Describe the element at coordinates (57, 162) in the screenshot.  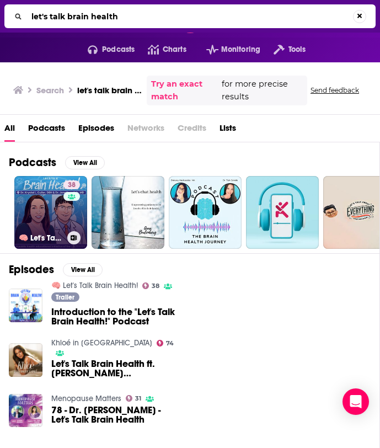
I see `a: PodcastsView All` at that location.